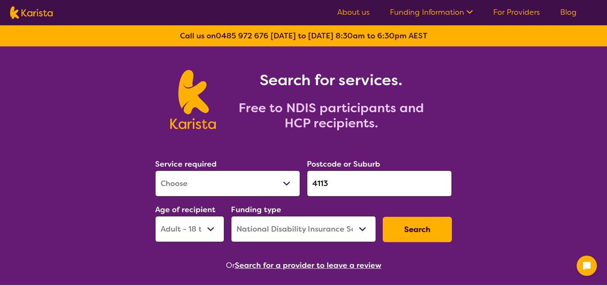  Describe the element at coordinates (230, 265) in the screenshot. I see `span: Or` at that location.